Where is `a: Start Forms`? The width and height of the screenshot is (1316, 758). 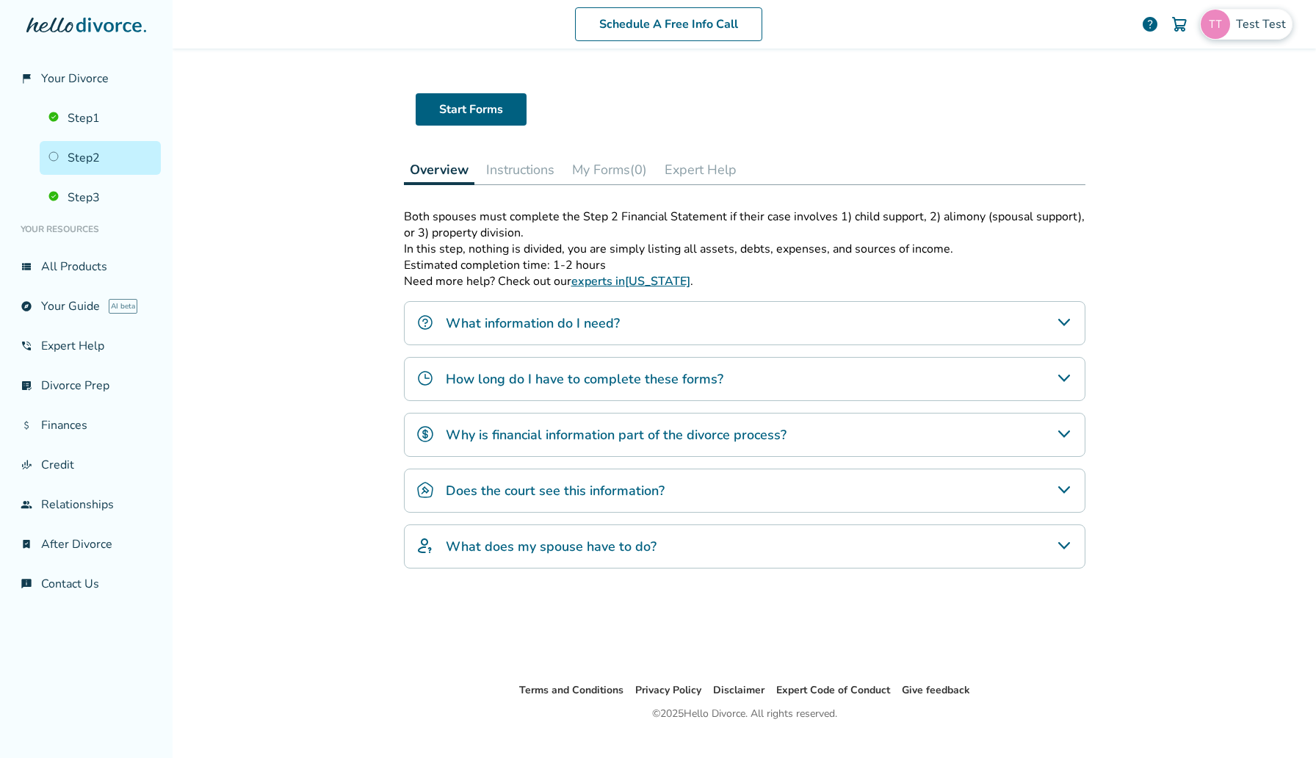
a: Start Forms is located at coordinates (471, 109).